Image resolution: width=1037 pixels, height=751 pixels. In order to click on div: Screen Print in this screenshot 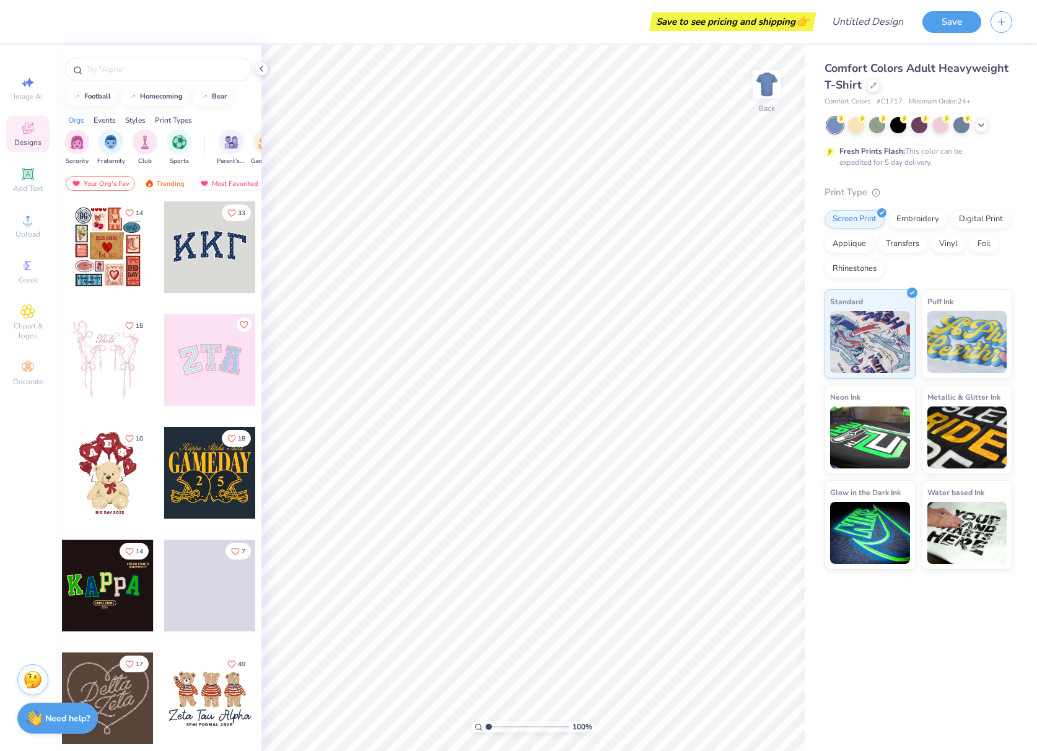, I will do `click(855, 219)`.